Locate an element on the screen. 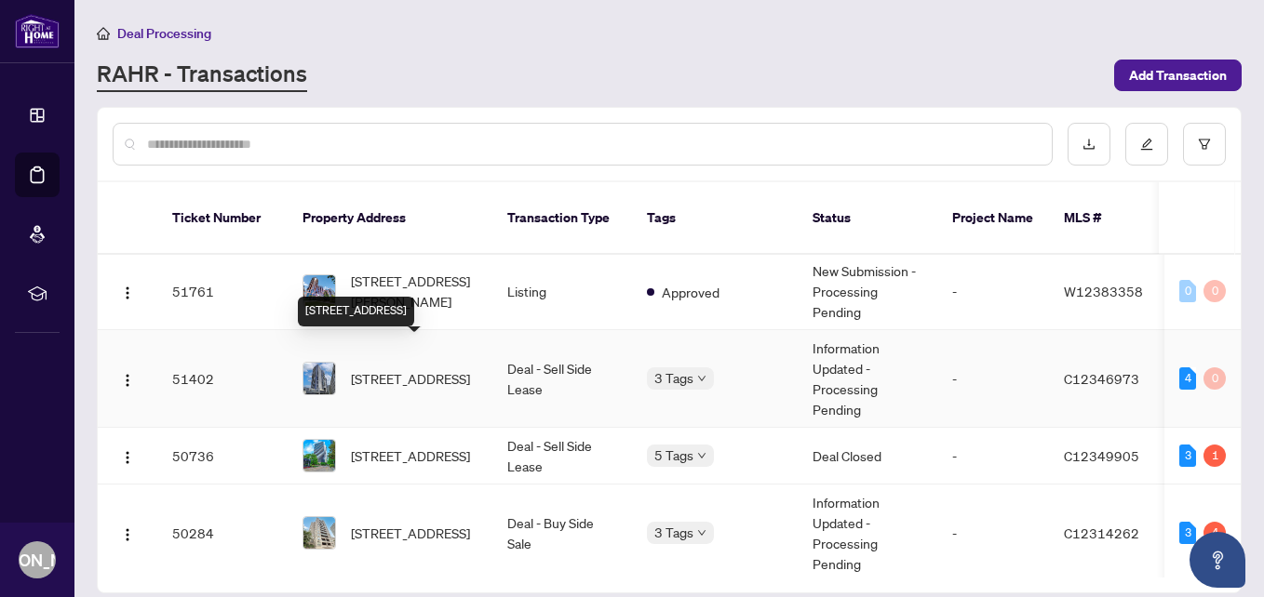 This screenshot has width=1264, height=597. span: 5 Tags is located at coordinates (674, 455).